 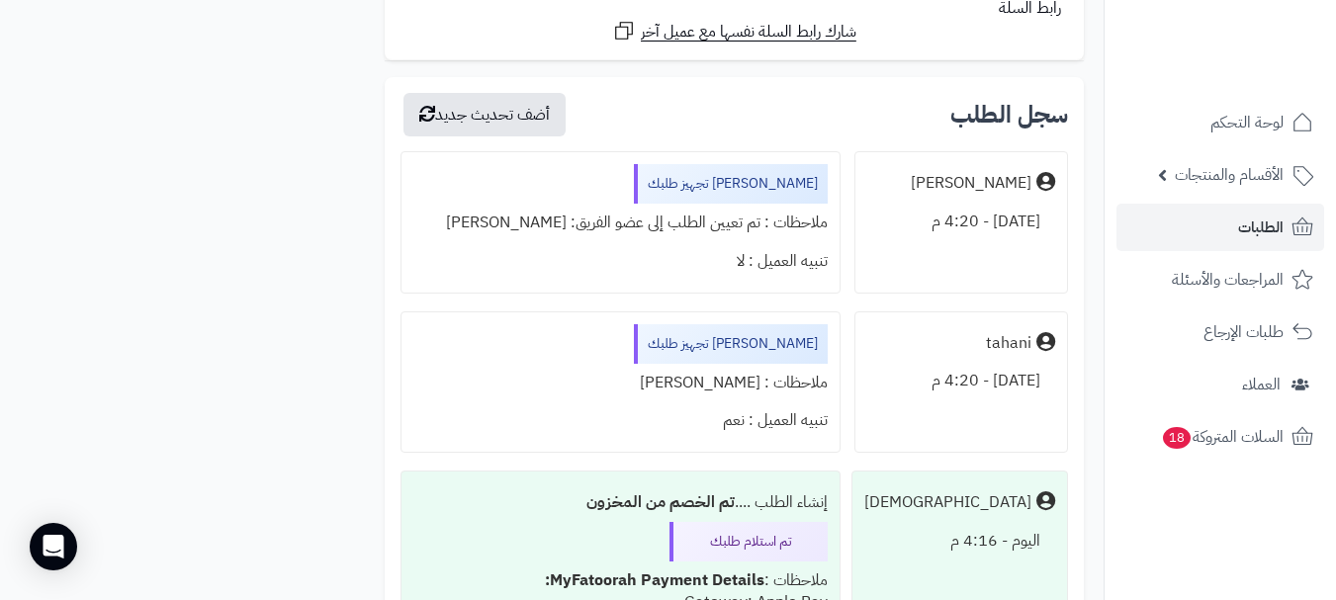 What do you see at coordinates (621, 502) in the screenshot?
I see `div: إنشاء الطلب ....` at bounding box center [621, 502].